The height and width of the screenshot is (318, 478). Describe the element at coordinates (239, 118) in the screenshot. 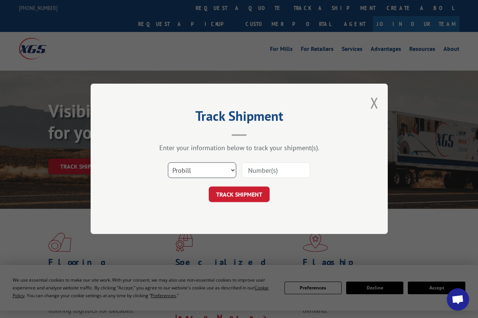

I see `h2: Track Shipment` at that location.